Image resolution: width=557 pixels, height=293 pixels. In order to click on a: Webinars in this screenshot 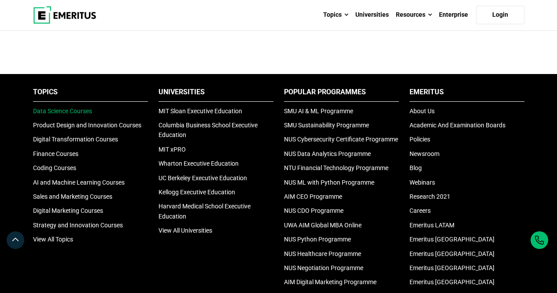, I will do `click(422, 182)`.